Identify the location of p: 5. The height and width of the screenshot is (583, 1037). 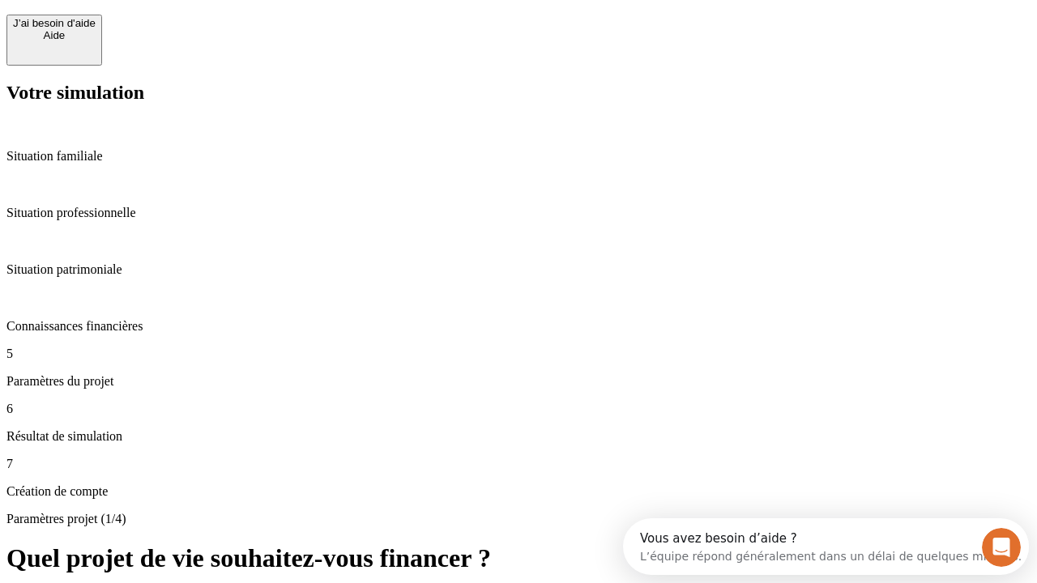
(519, 354).